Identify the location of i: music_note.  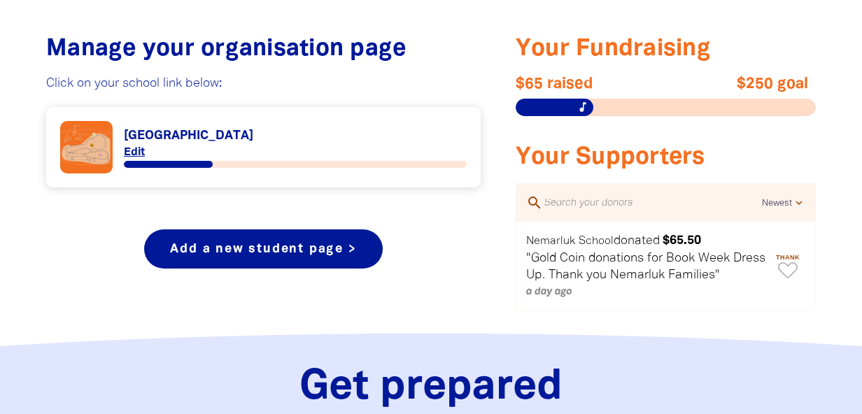
(583, 107).